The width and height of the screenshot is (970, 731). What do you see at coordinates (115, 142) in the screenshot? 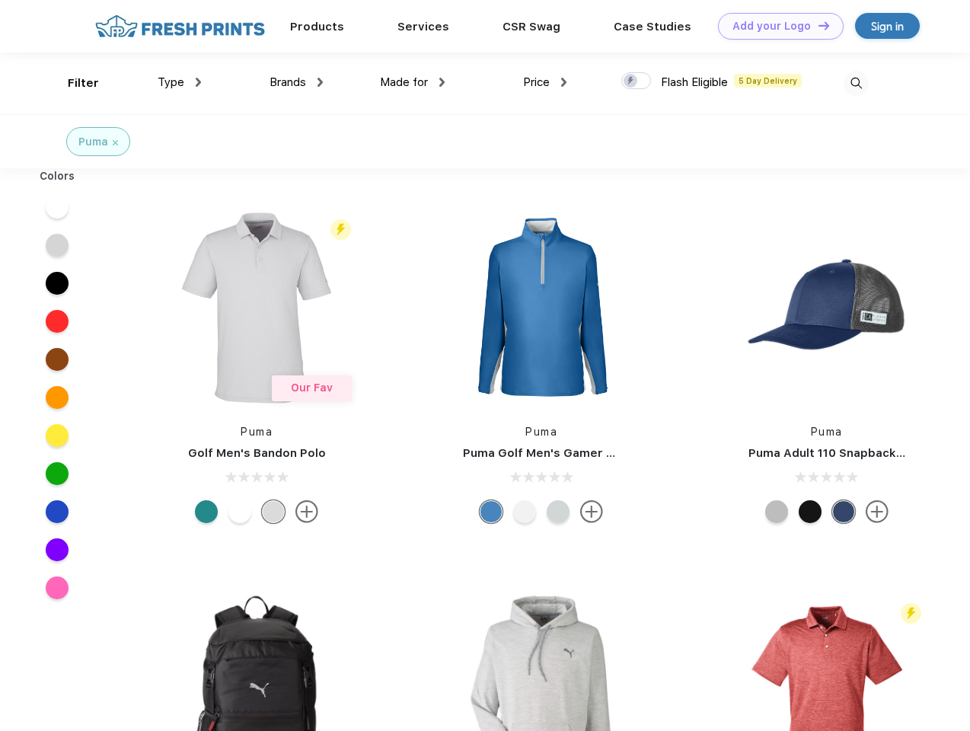
I see `img: filter_cancel.svg` at bounding box center [115, 142].